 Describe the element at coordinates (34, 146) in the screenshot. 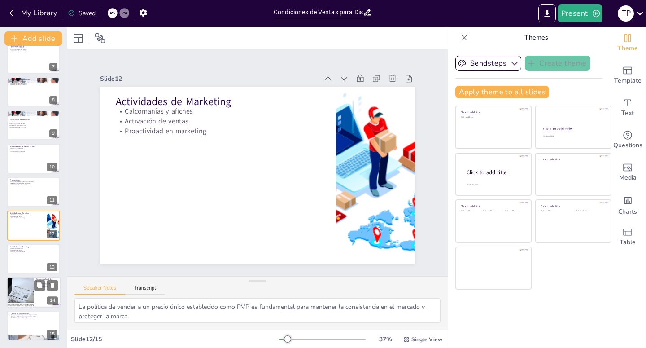

I see `p: Procedimiento de Devoluciones` at that location.